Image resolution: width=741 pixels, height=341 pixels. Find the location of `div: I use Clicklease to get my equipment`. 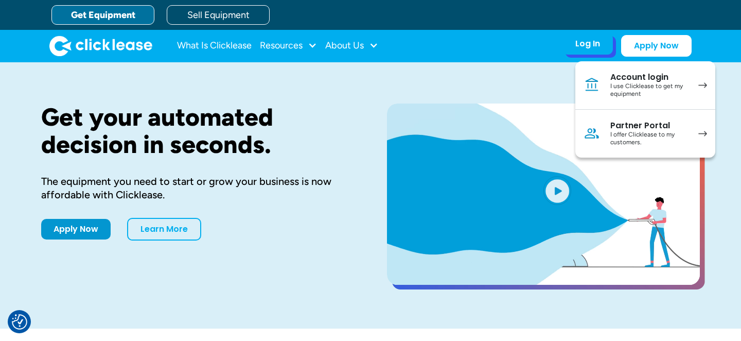

div: I use Clicklease to get my equipment is located at coordinates (649, 90).